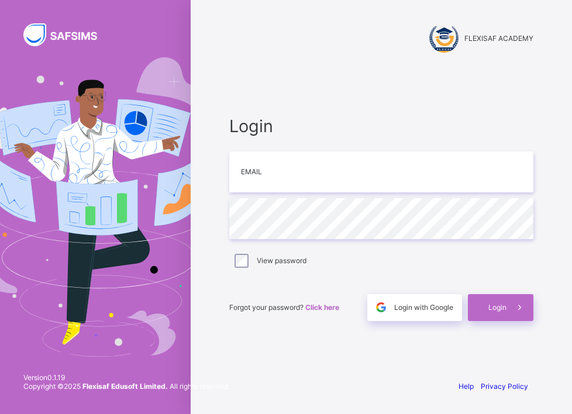 The image size is (572, 414). What do you see at coordinates (504, 386) in the screenshot?
I see `a: Privacy Policy` at bounding box center [504, 386].